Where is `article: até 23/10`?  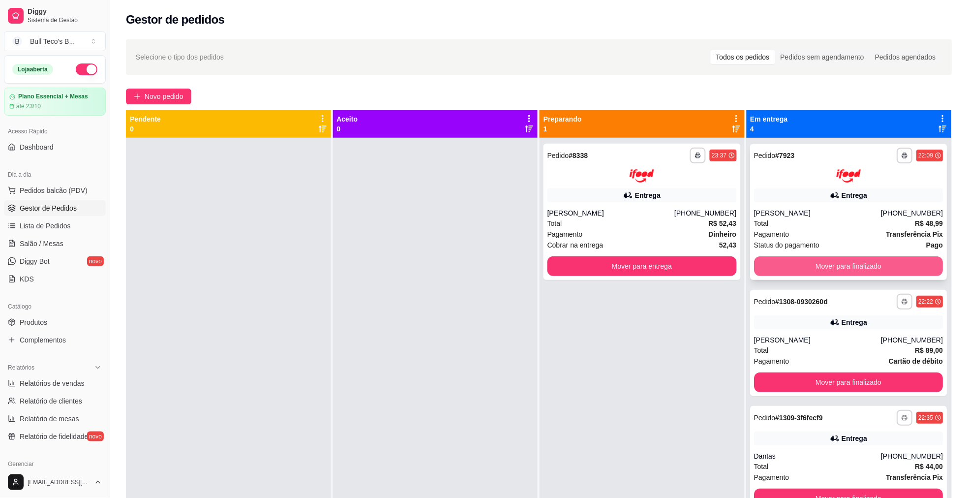
article: até 23/10 is located at coordinates (29, 106).